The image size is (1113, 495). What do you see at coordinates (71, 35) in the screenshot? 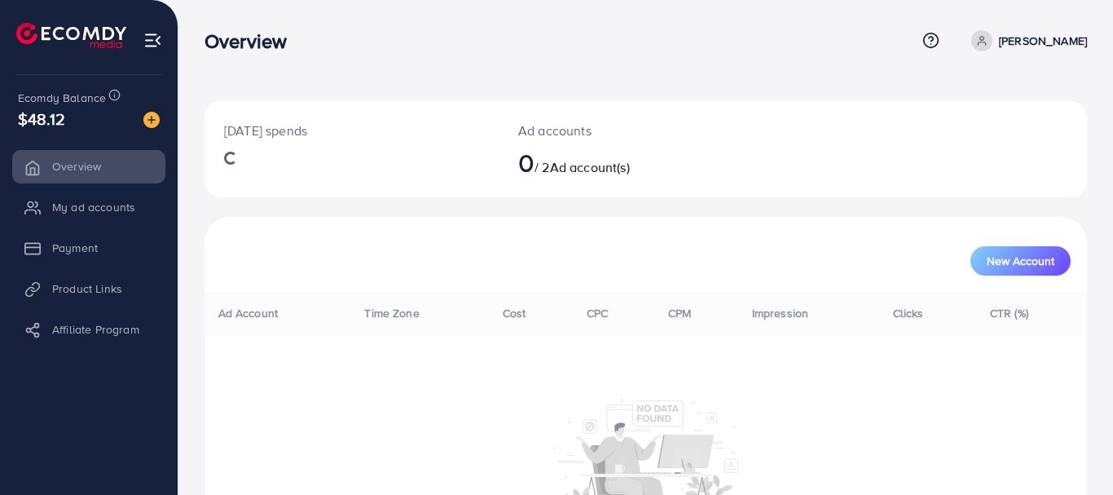
I see `a: logo` at bounding box center [71, 35].